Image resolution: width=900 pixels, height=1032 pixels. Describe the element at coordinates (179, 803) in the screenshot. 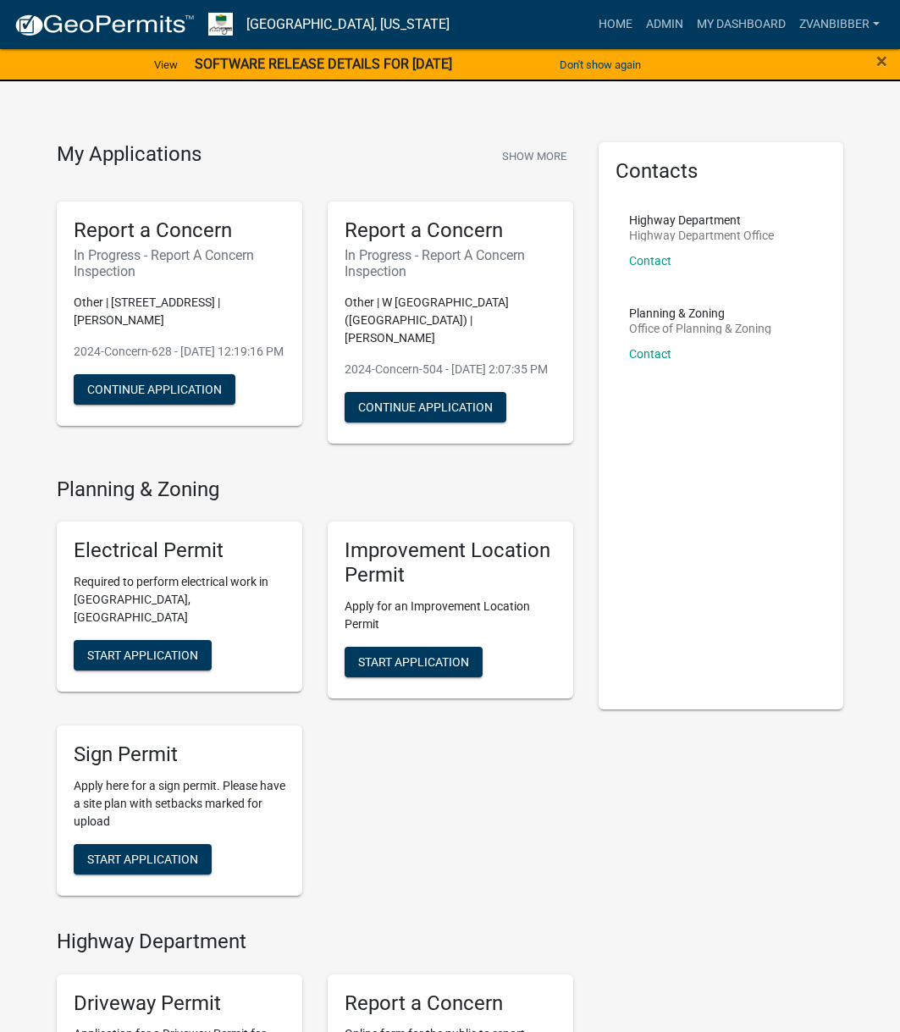

I see `p: Apply here for a sign permit. Please have a site plan with setbacks marked for upload` at that location.